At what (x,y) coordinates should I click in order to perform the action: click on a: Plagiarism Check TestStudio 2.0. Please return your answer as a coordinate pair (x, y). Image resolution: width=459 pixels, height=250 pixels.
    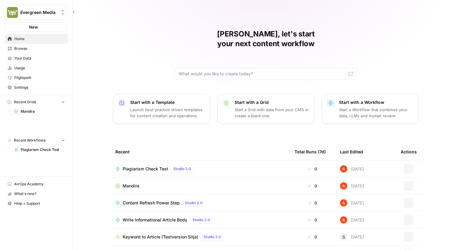
    Looking at the image, I should click on (200, 169).